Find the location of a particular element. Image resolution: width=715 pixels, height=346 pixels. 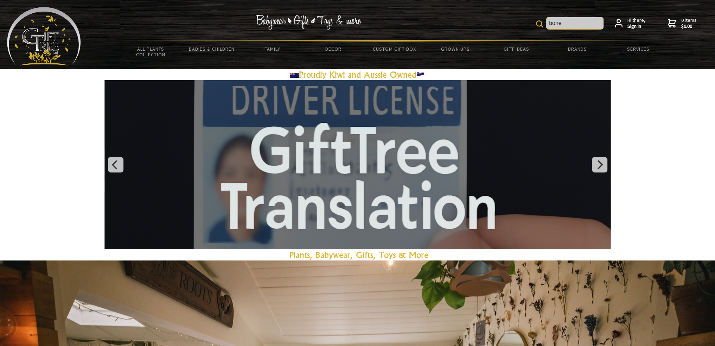

a: Grown Ups is located at coordinates (455, 49).